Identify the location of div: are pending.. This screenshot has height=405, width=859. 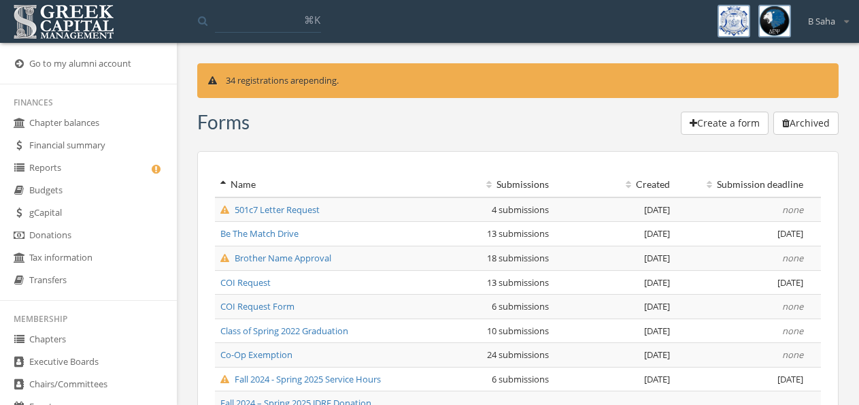
(518, 80).